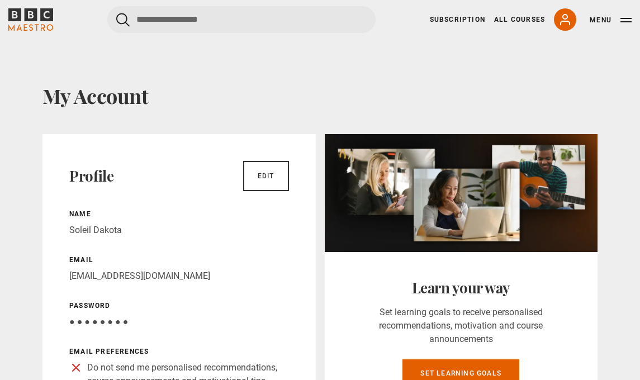 The width and height of the screenshot is (640, 380). Describe the element at coordinates (266, 176) in the screenshot. I see `a: Edit` at that location.